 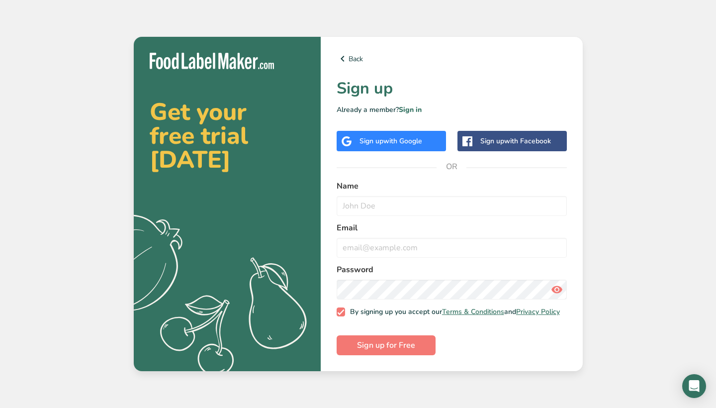 I want to click on span: Sign up for Free, so click(x=386, y=345).